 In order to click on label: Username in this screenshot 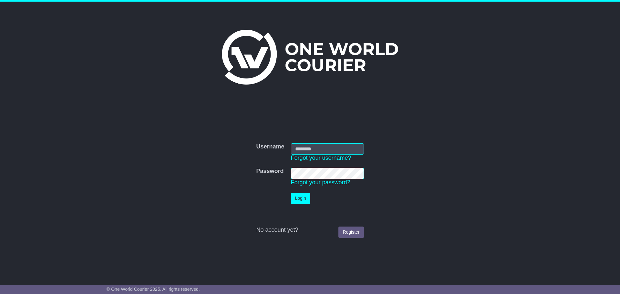, I will do `click(270, 147)`.